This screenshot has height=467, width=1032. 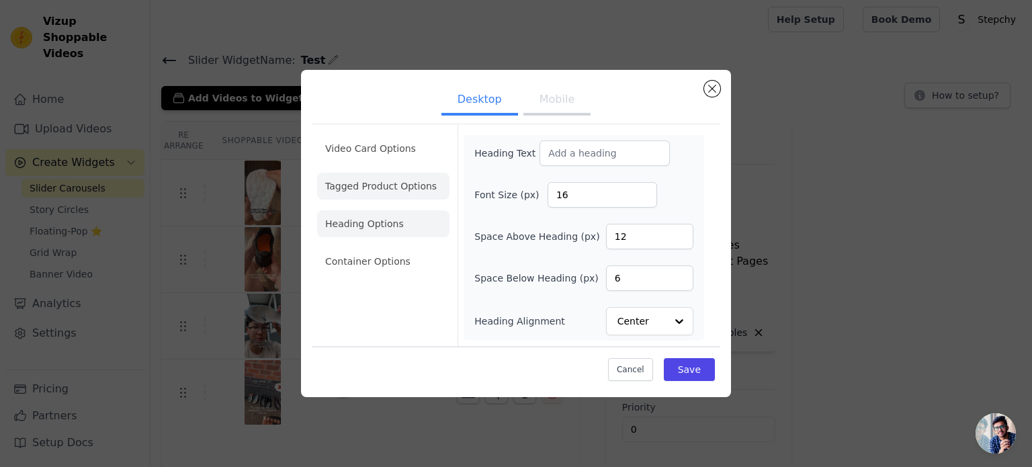 I want to click on label: Space Above Heading (px), so click(x=537, y=236).